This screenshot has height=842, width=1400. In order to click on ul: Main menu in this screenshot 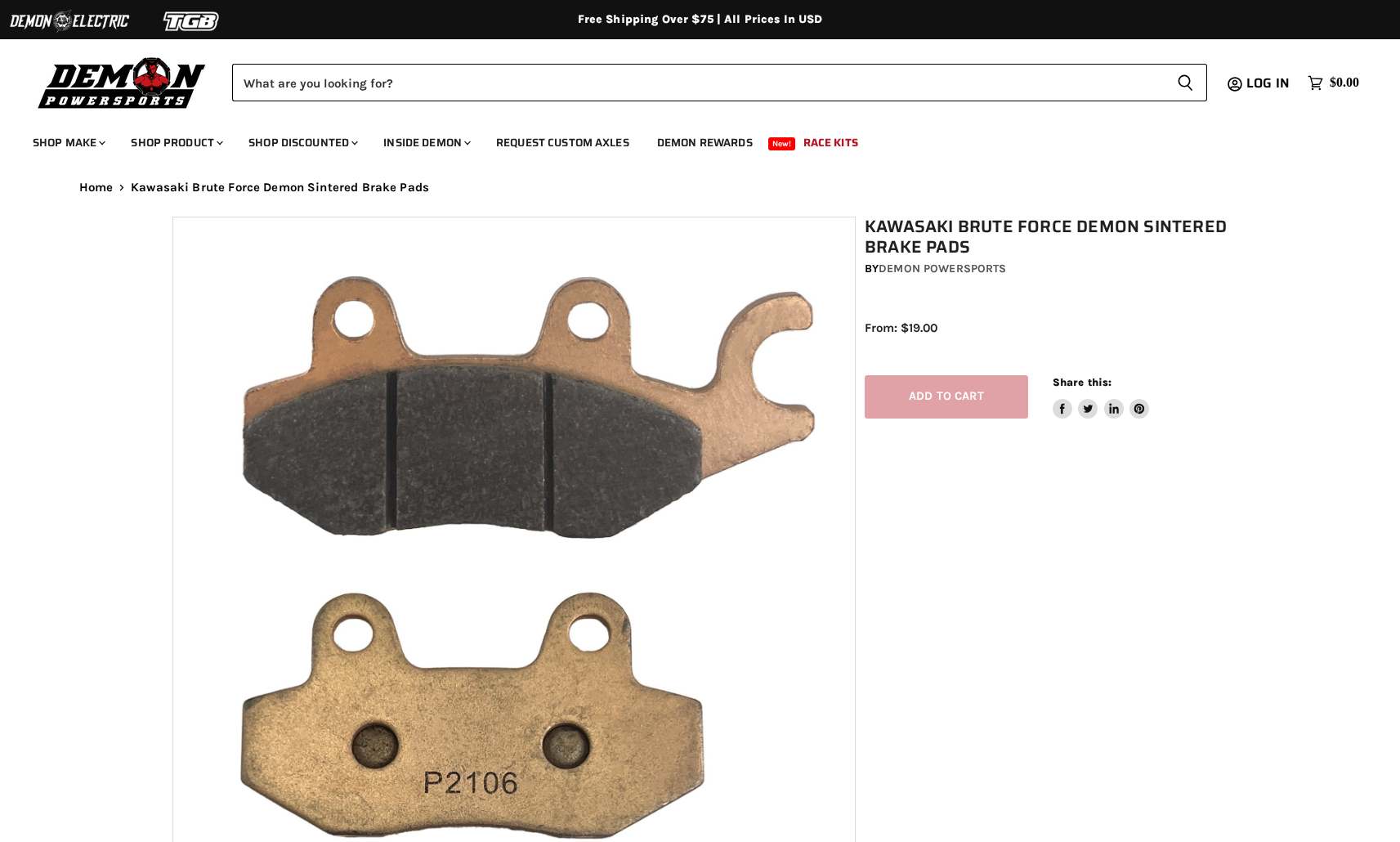, I will do `click(687, 139)`.